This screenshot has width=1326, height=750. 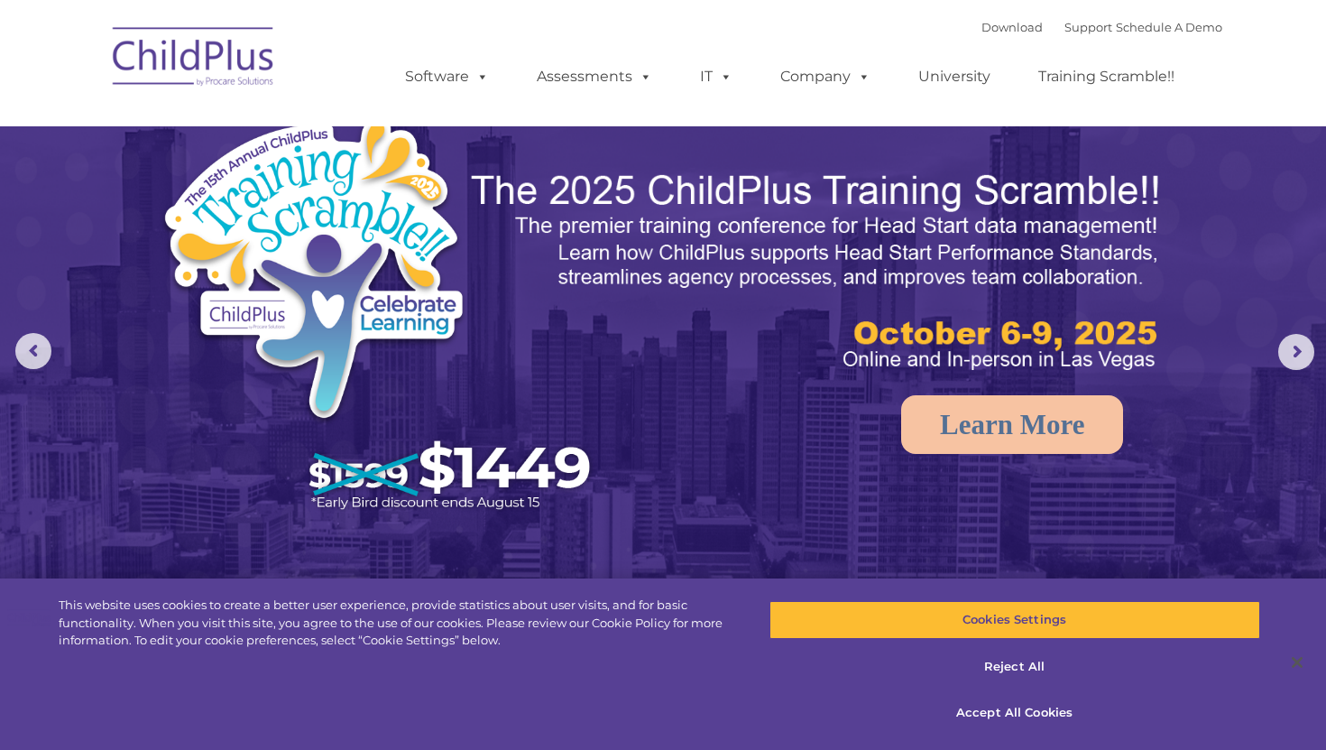 What do you see at coordinates (1297, 662) in the screenshot?
I see `button: Close` at bounding box center [1297, 662].